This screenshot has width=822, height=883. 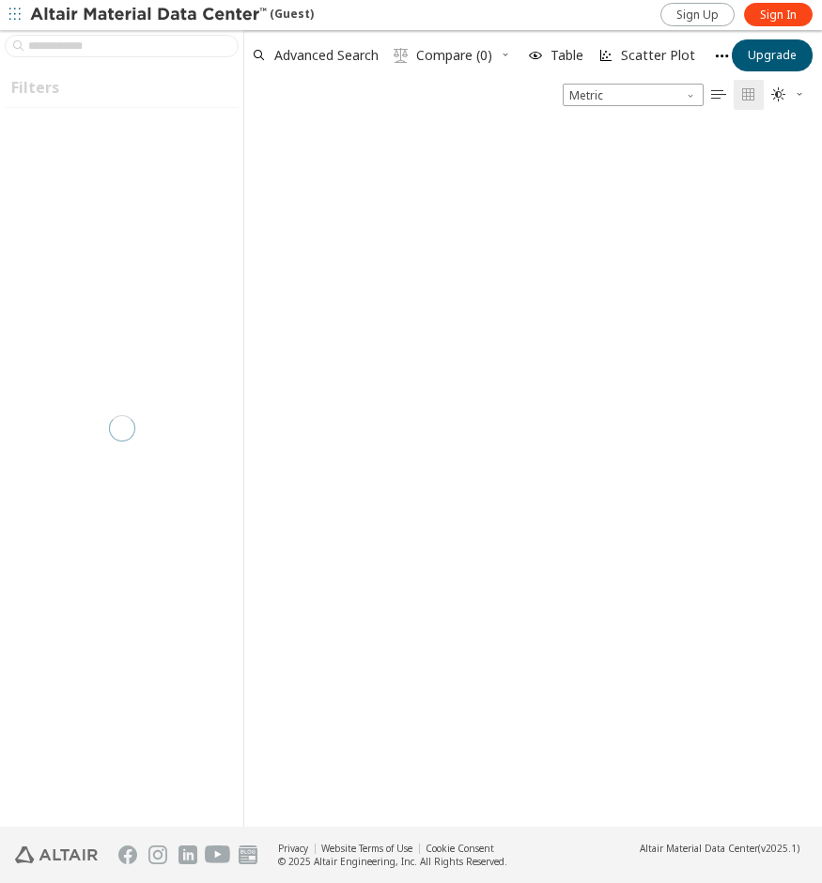 I want to click on img: Altair Engineering, so click(x=56, y=855).